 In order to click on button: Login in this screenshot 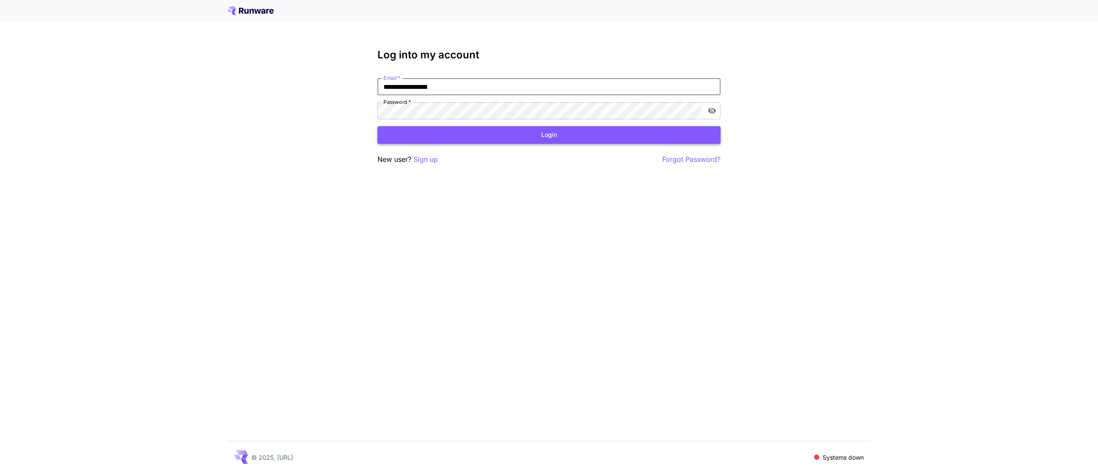, I will do `click(549, 135)`.